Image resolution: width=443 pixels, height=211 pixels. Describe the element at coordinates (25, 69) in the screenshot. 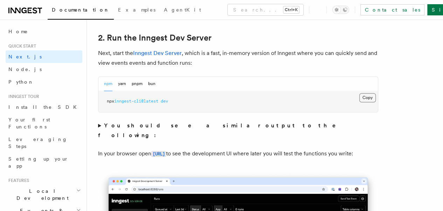

I see `span: Node.js` at that location.